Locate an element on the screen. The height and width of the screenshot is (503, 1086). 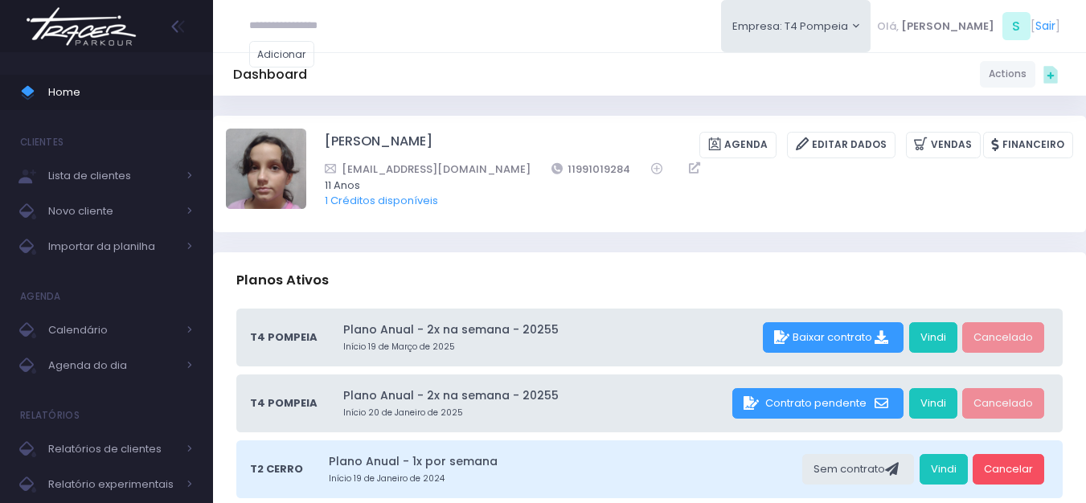
h3: Planos Ativos is located at coordinates (282, 280).